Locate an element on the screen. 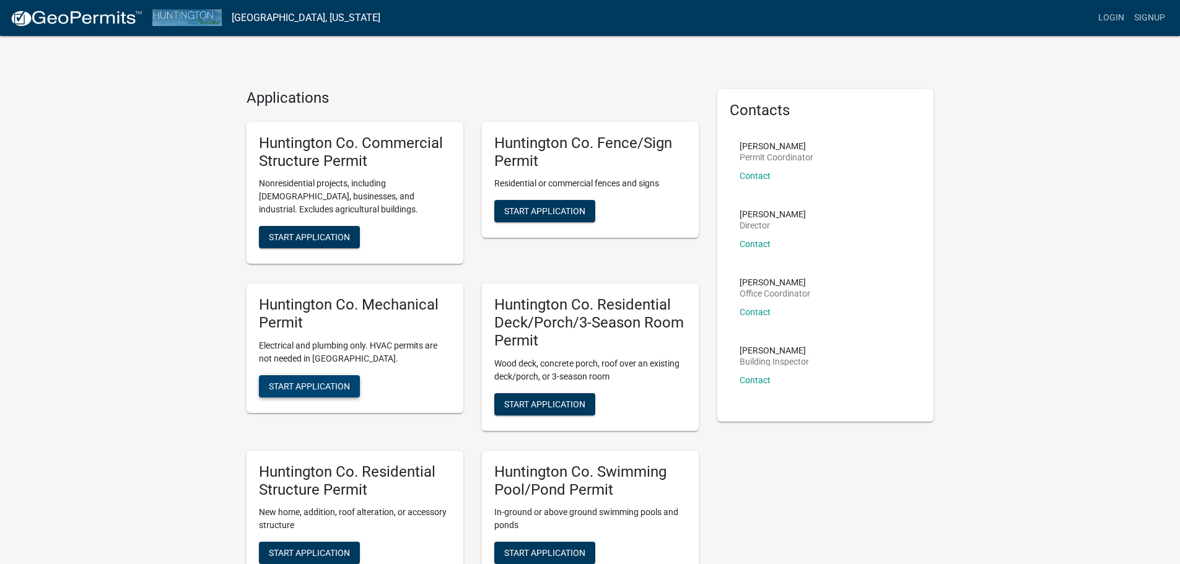  img: Huntington County, Indiana is located at coordinates (187, 17).